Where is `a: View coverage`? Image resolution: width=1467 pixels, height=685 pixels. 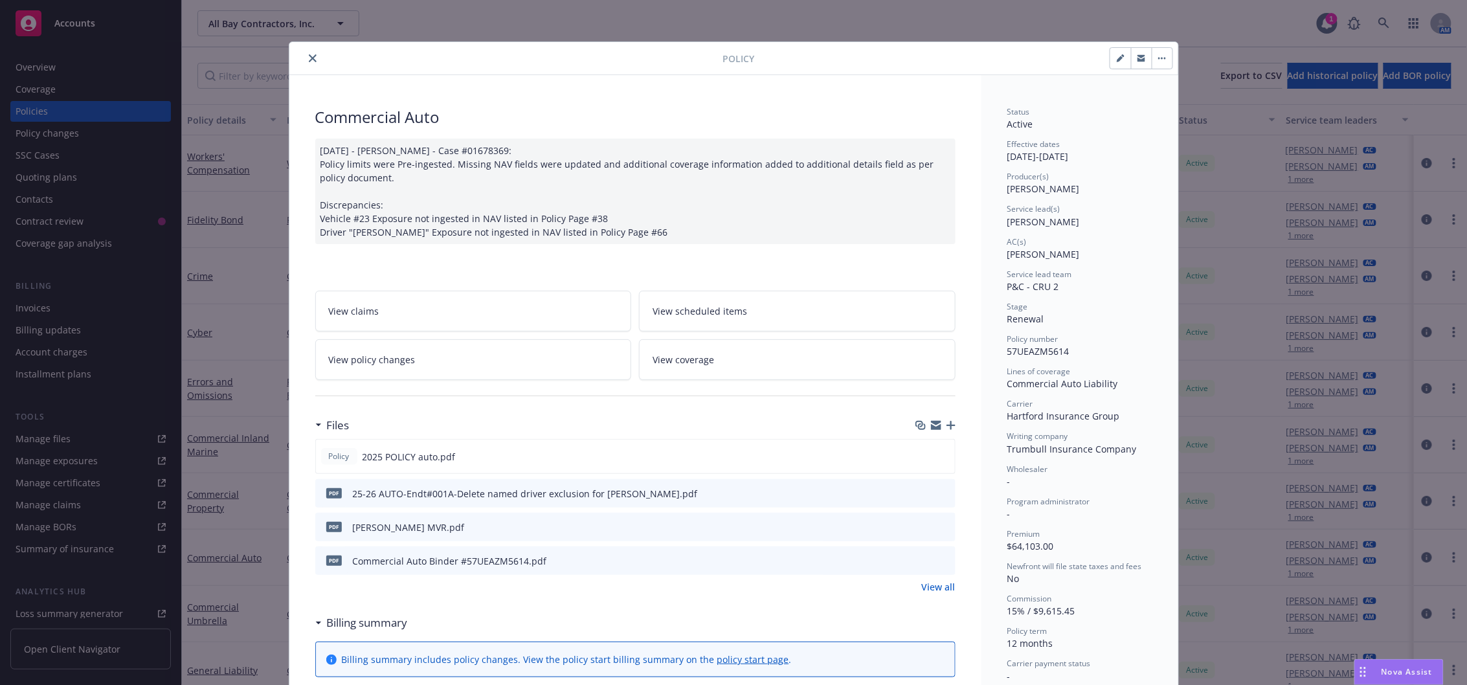 a: View coverage is located at coordinates (797, 359).